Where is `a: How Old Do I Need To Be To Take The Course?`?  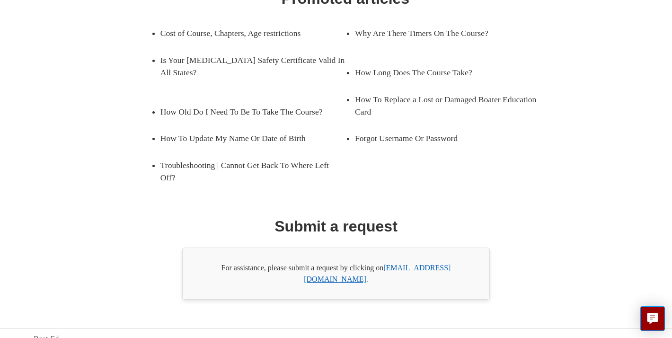
a: How Old Do I Need To Be To Take The Course? is located at coordinates (246, 112).